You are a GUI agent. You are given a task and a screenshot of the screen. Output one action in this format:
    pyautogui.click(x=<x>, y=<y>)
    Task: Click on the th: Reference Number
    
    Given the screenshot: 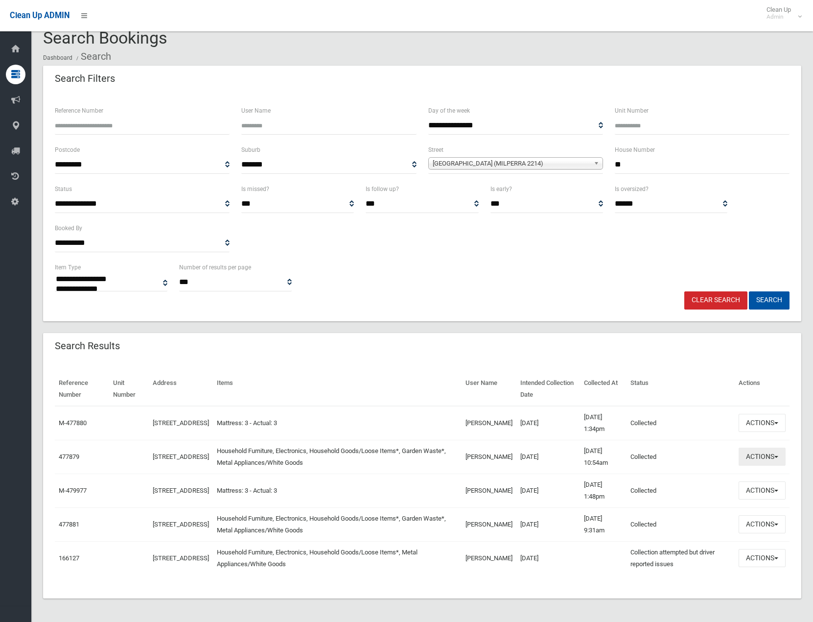 What is the action you would take?
    pyautogui.click(x=82, y=389)
    